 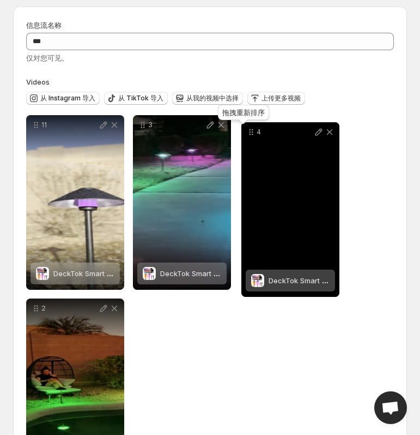 I want to click on p: 4, so click(x=285, y=132).